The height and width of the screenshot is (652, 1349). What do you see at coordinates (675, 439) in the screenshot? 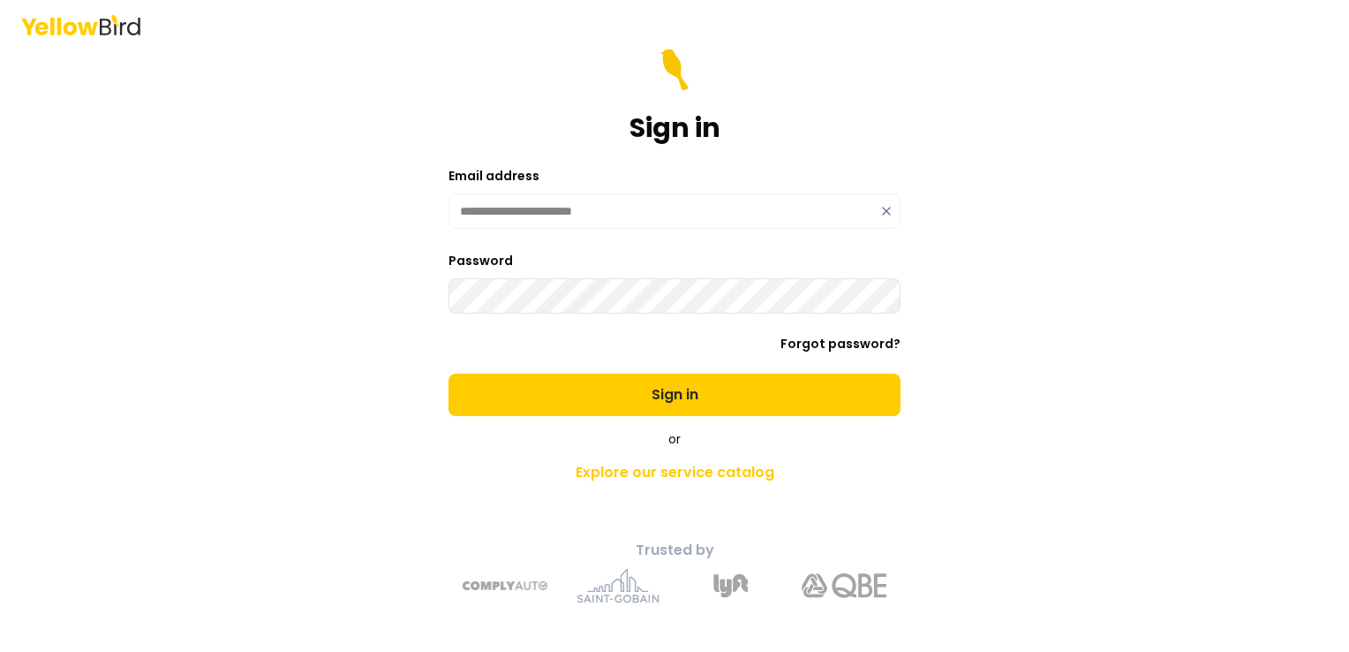
I see `span: or` at bounding box center [675, 439].